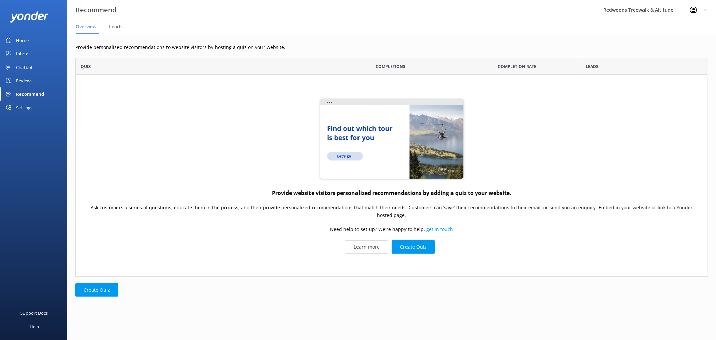 This screenshot has height=340, width=716. I want to click on span: Quiz, so click(86, 66).